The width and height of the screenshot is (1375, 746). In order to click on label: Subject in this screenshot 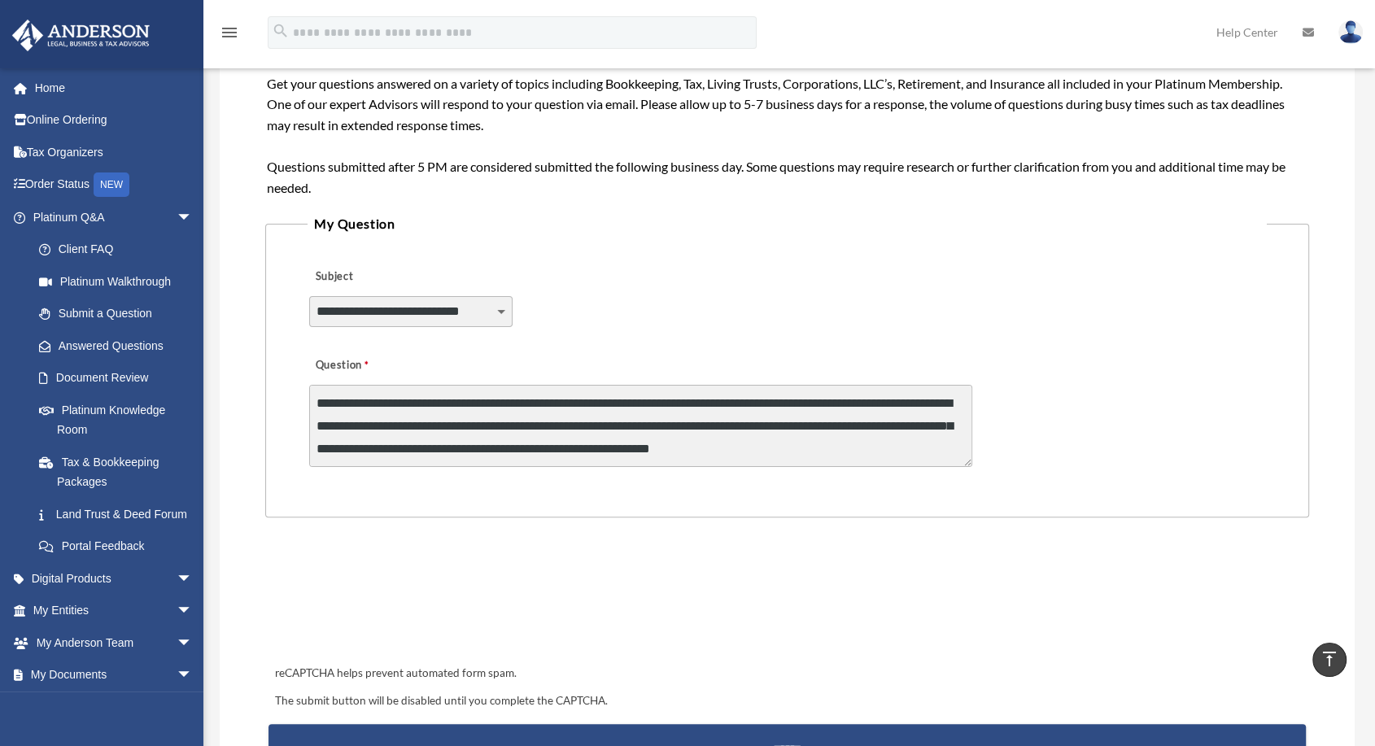, I will do `click(386, 277)`.